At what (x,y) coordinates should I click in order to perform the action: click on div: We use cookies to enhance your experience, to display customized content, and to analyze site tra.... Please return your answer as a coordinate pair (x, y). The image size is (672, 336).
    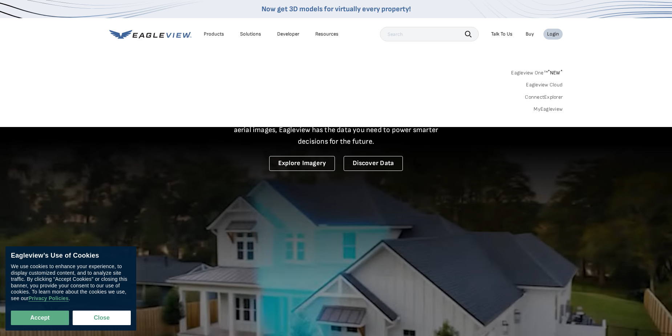
    Looking at the image, I should click on (71, 283).